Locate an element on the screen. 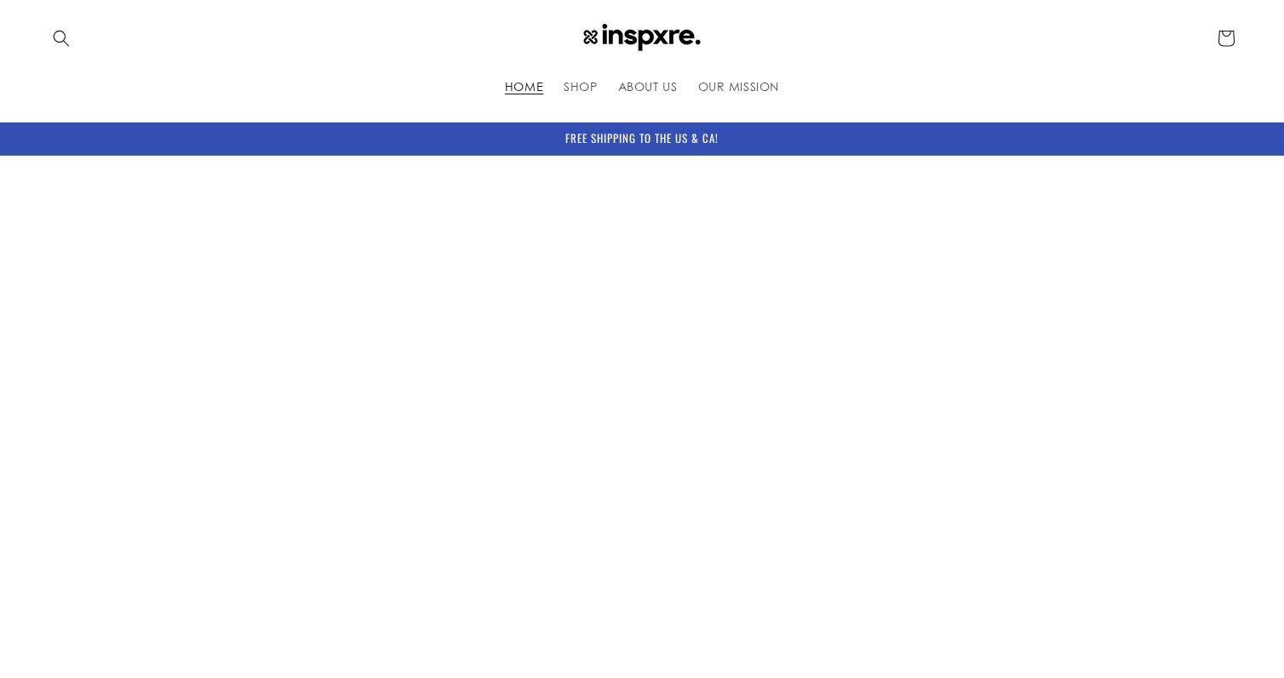  summary: Search is located at coordinates (61, 38).